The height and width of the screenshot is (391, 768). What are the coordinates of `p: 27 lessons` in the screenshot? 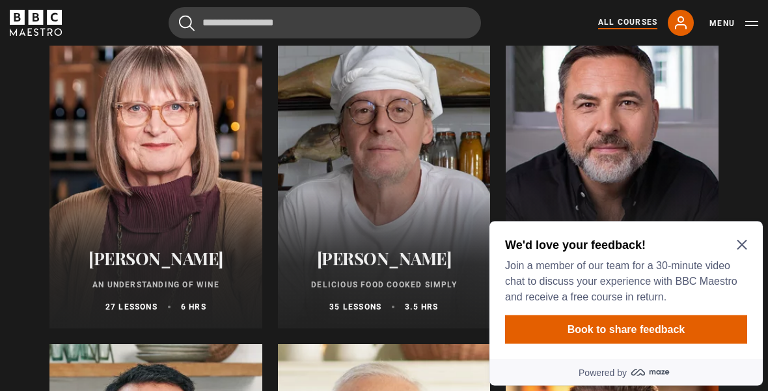 It's located at (132, 307).